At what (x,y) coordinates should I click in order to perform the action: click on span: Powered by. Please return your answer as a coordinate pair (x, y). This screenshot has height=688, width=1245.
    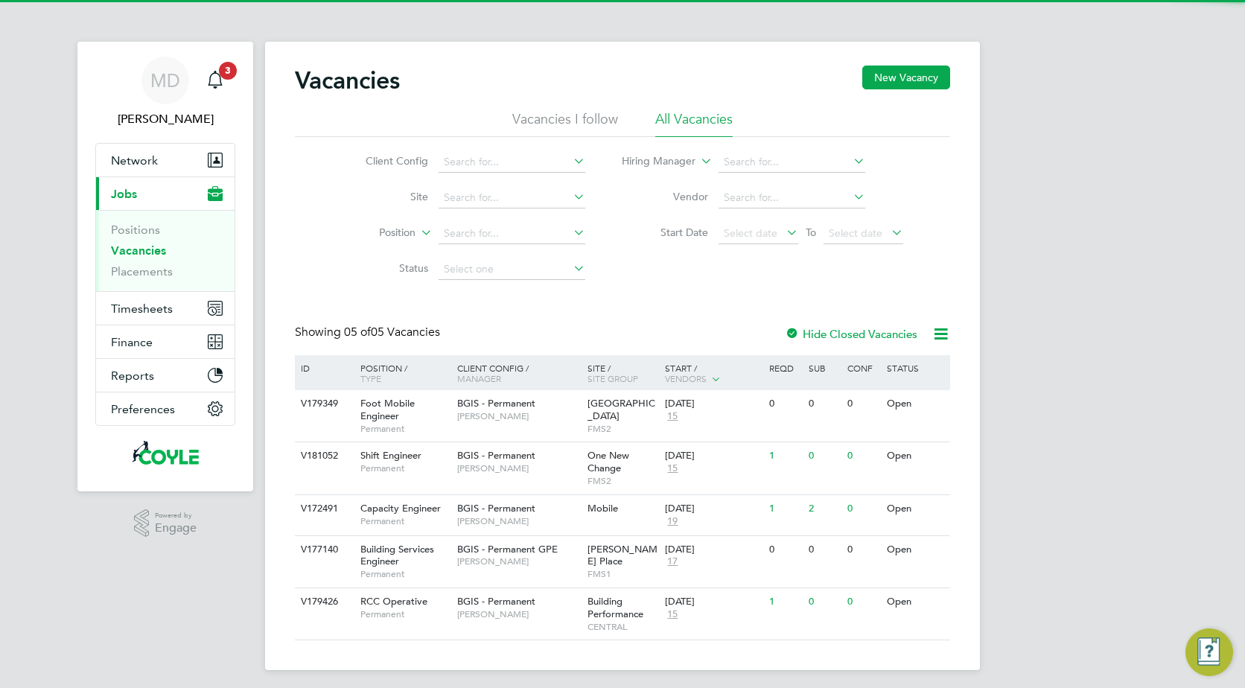
    Looking at the image, I should click on (176, 515).